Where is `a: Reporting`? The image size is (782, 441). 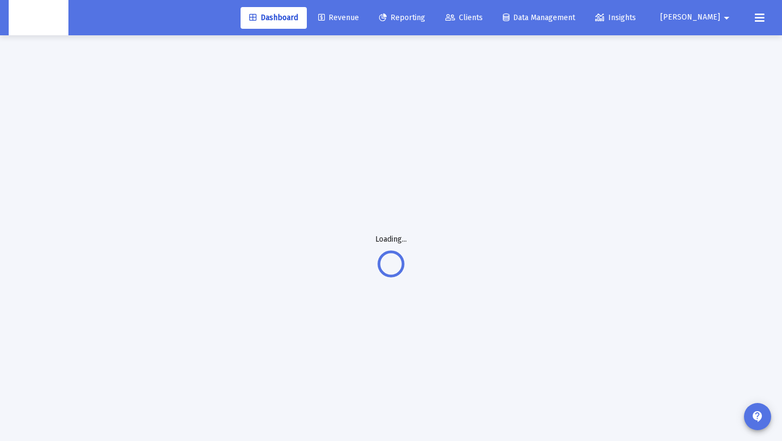 a: Reporting is located at coordinates (402, 18).